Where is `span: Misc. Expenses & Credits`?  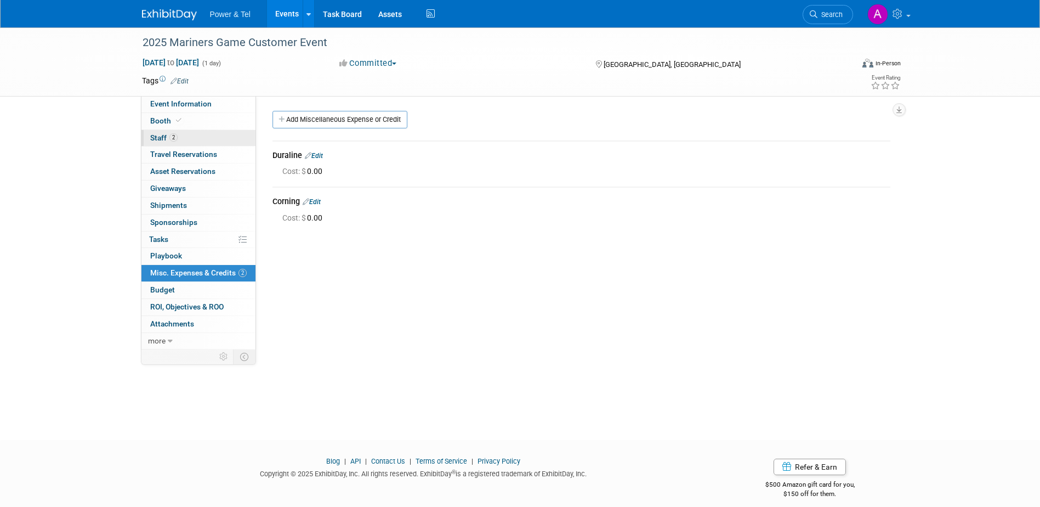
span: Misc. Expenses & Credits is located at coordinates (199, 273).